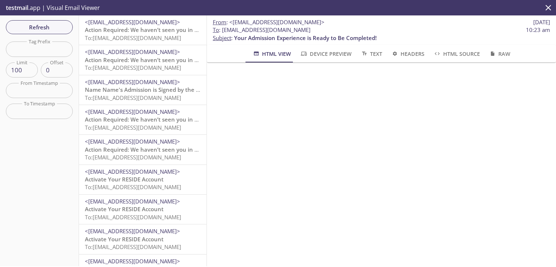 The height and width of the screenshot is (267, 556). Describe the element at coordinates (39, 27) in the screenshot. I see `button: Refresh` at that location.